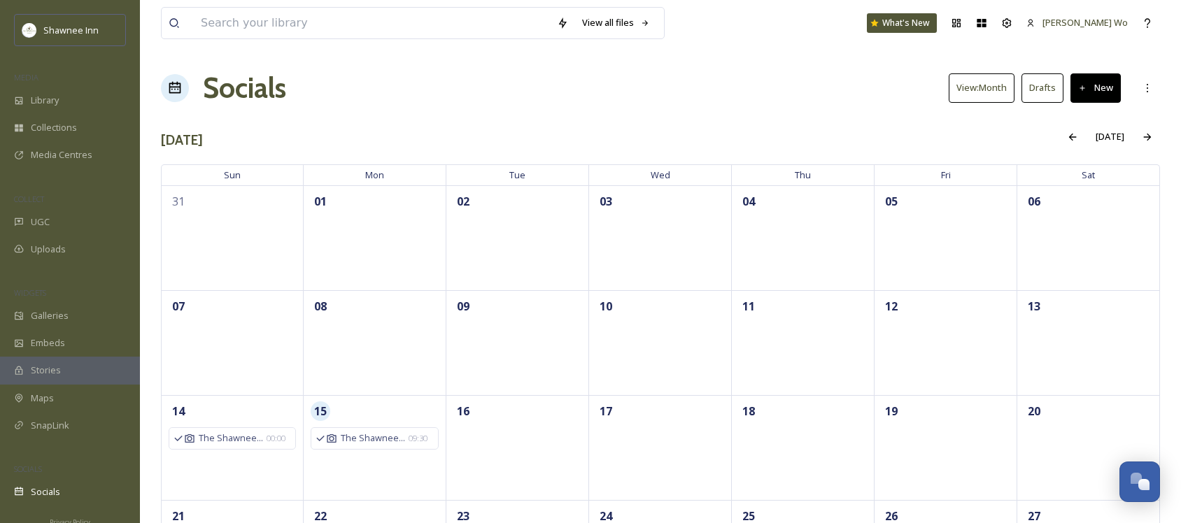  Describe the element at coordinates (902, 23) in the screenshot. I see `a: What's New` at that location.